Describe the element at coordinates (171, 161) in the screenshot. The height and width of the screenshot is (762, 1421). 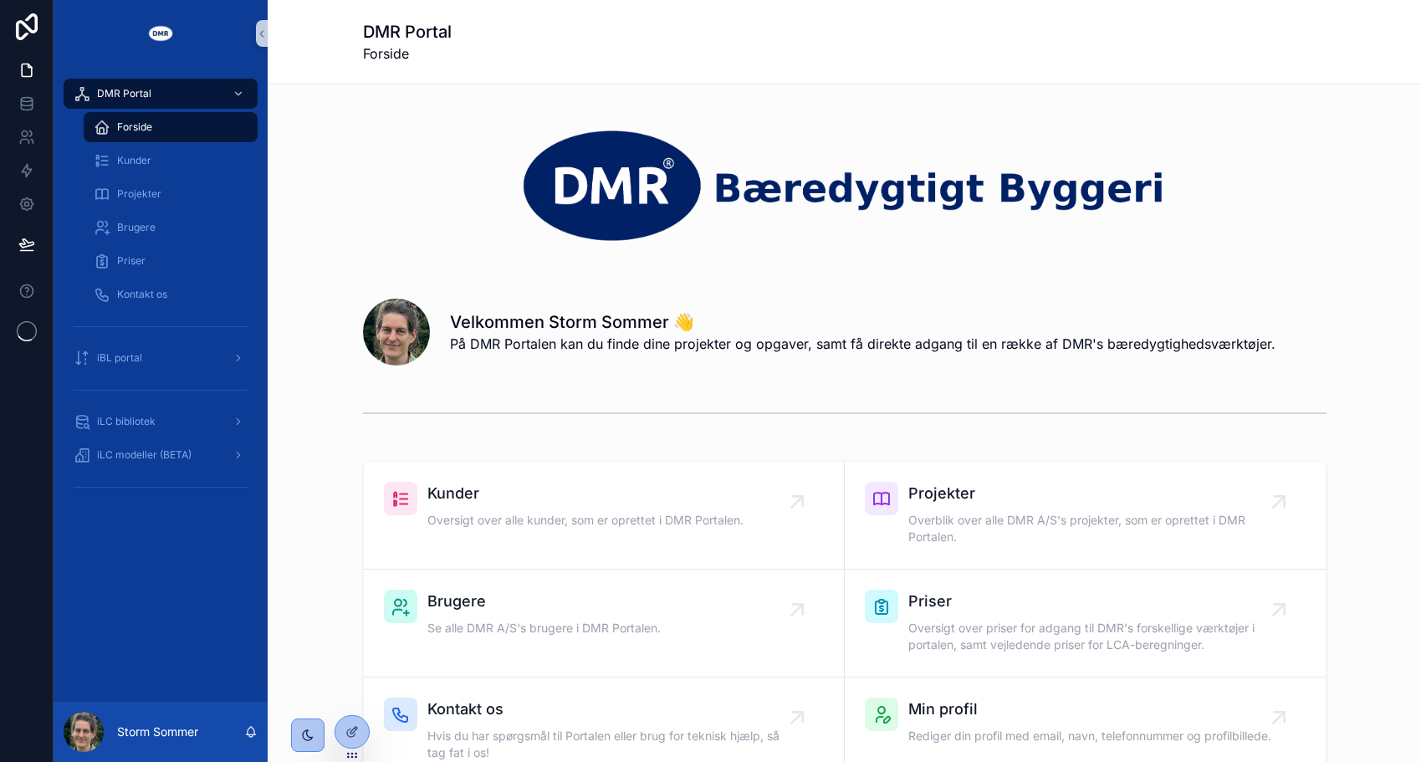
I see `a: Kunder` at that location.